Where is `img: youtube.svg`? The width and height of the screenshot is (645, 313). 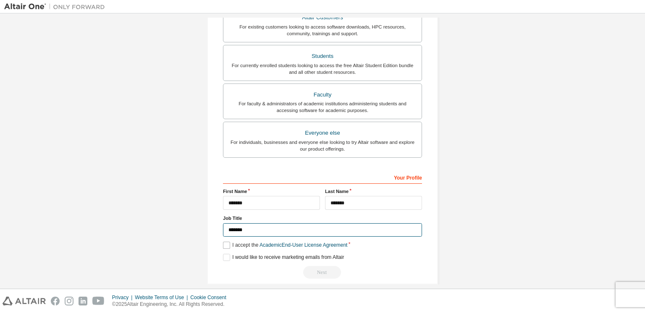
img: youtube.svg is located at coordinates (98, 301).